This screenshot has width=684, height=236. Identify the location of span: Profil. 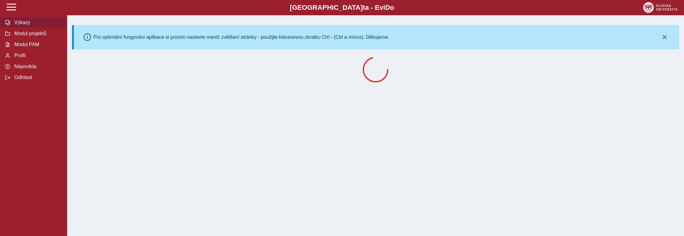
(37, 56).